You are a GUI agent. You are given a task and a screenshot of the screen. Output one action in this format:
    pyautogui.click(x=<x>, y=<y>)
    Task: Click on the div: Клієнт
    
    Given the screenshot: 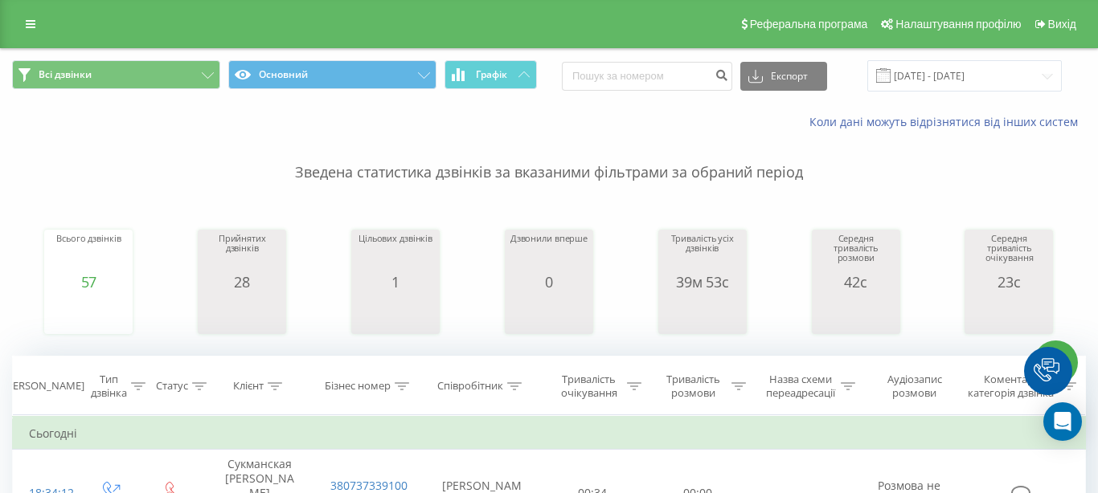 What is the action you would take?
    pyautogui.click(x=248, y=387)
    